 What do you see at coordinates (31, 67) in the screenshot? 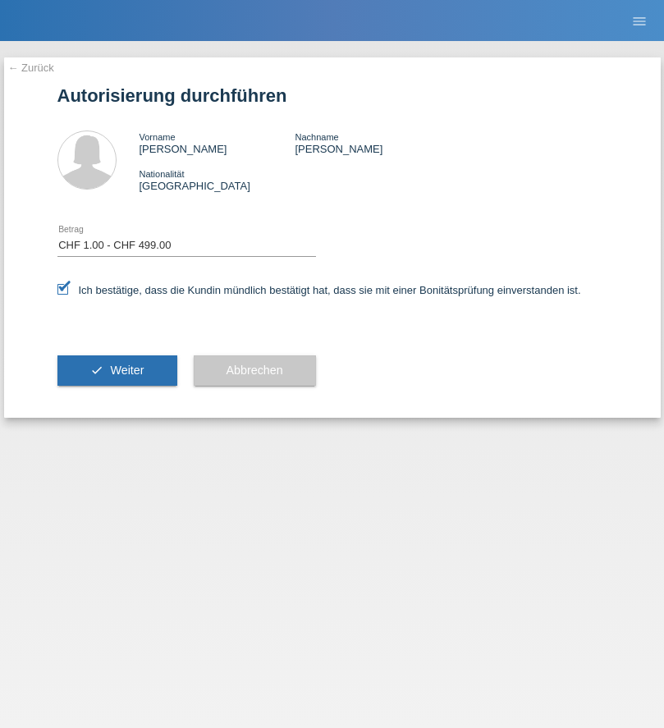
I see `a: ← Zurück` at bounding box center [31, 67].